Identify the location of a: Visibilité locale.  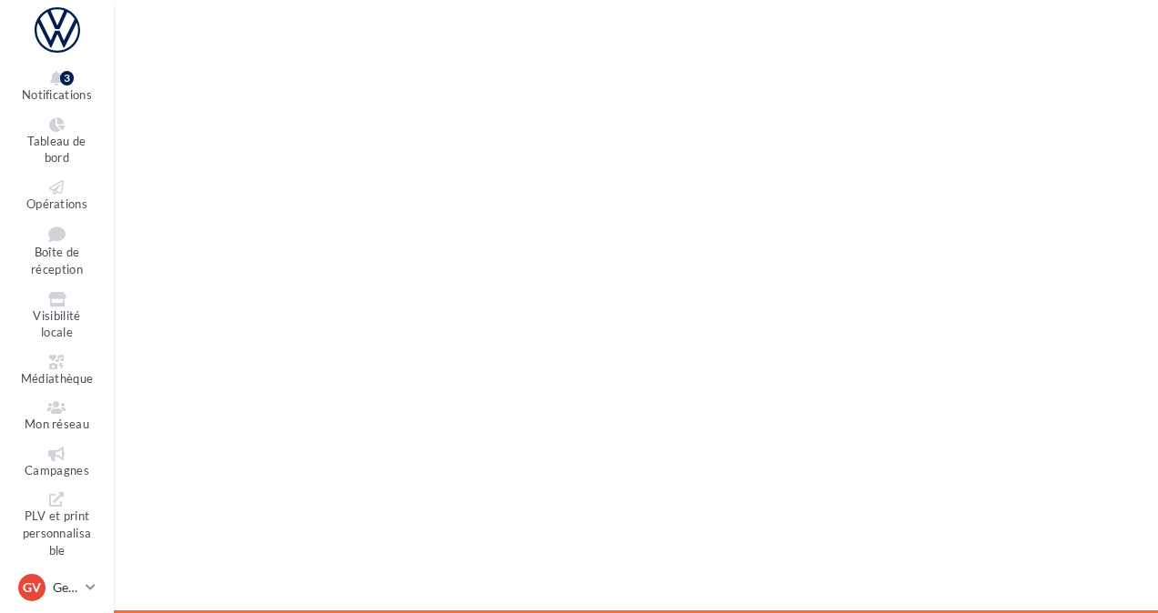
(56, 316).